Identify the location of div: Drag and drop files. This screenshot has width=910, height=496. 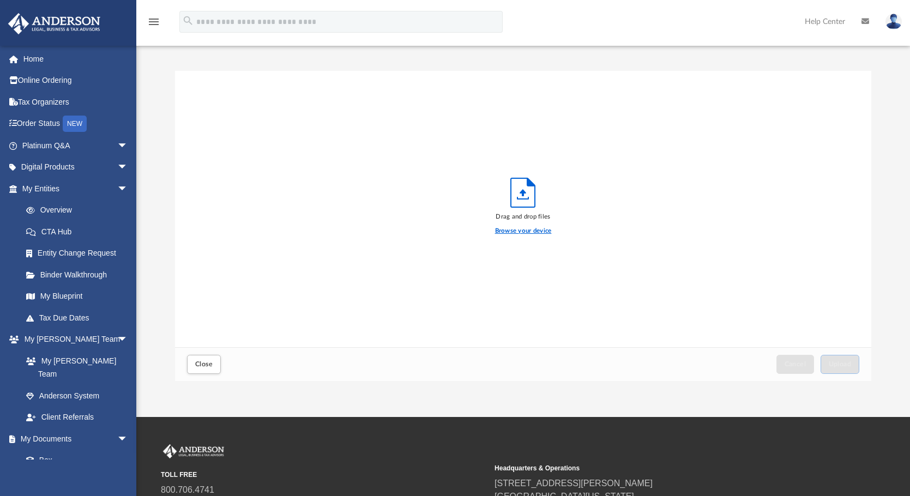
(523, 217).